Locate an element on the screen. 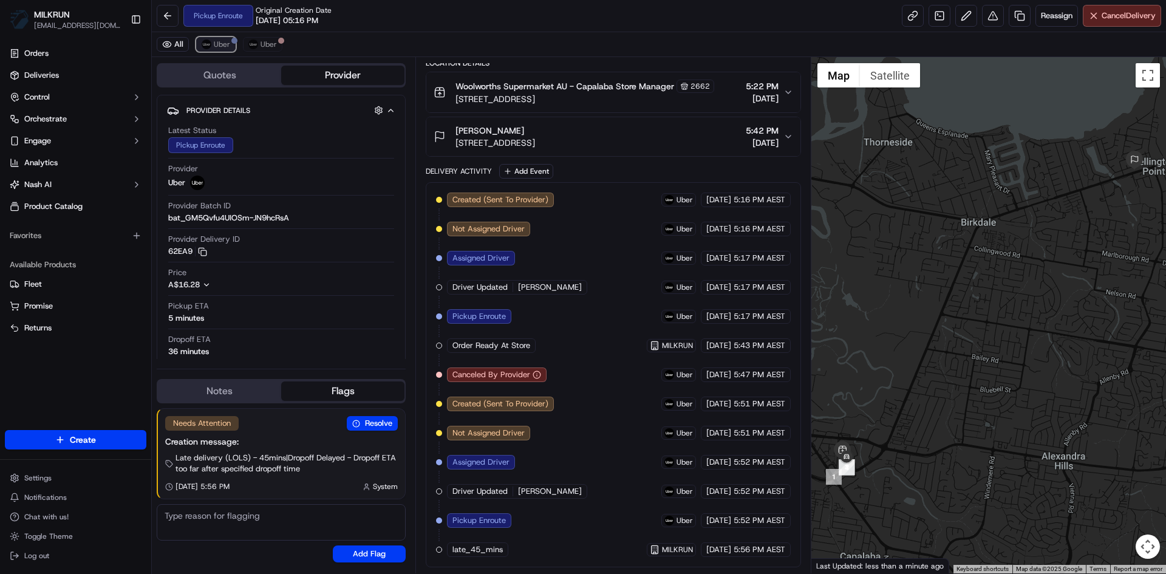 The height and width of the screenshot is (574, 1166). span: 5:47 PM AEST is located at coordinates (759, 375).